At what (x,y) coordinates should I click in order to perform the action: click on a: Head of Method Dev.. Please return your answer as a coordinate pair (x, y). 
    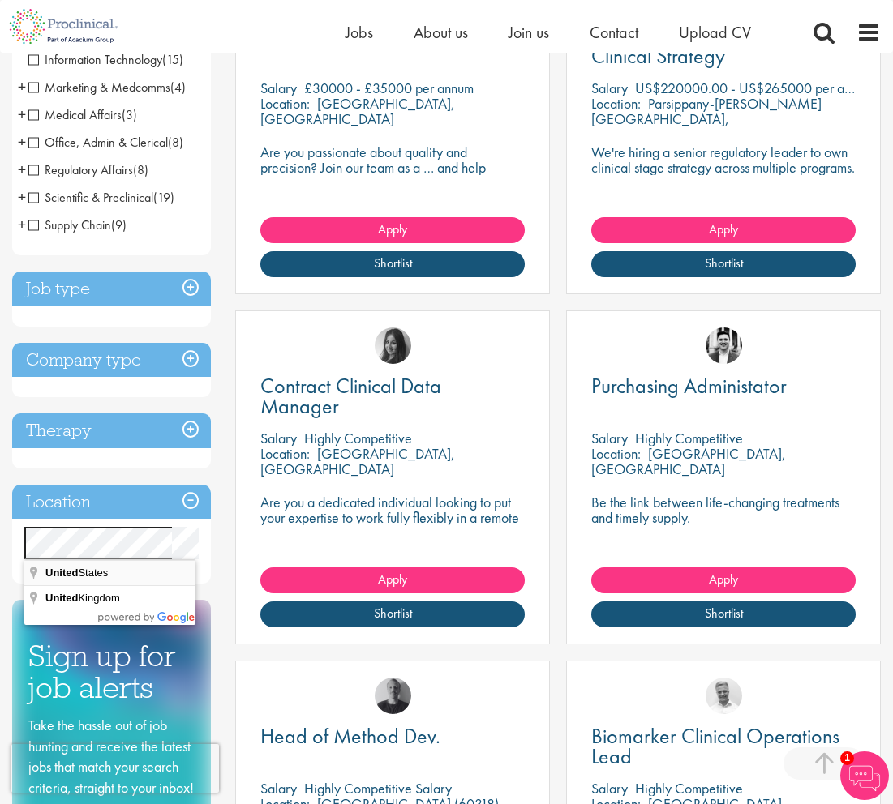
    Looking at the image, I should click on (392, 736).